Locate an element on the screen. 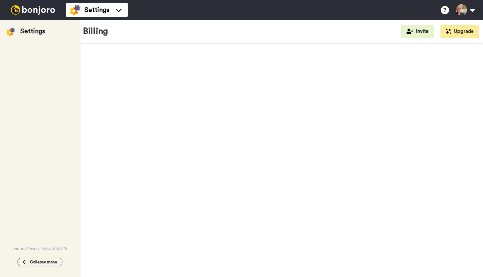 The image size is (483, 277). span: Settings is located at coordinates (97, 10).